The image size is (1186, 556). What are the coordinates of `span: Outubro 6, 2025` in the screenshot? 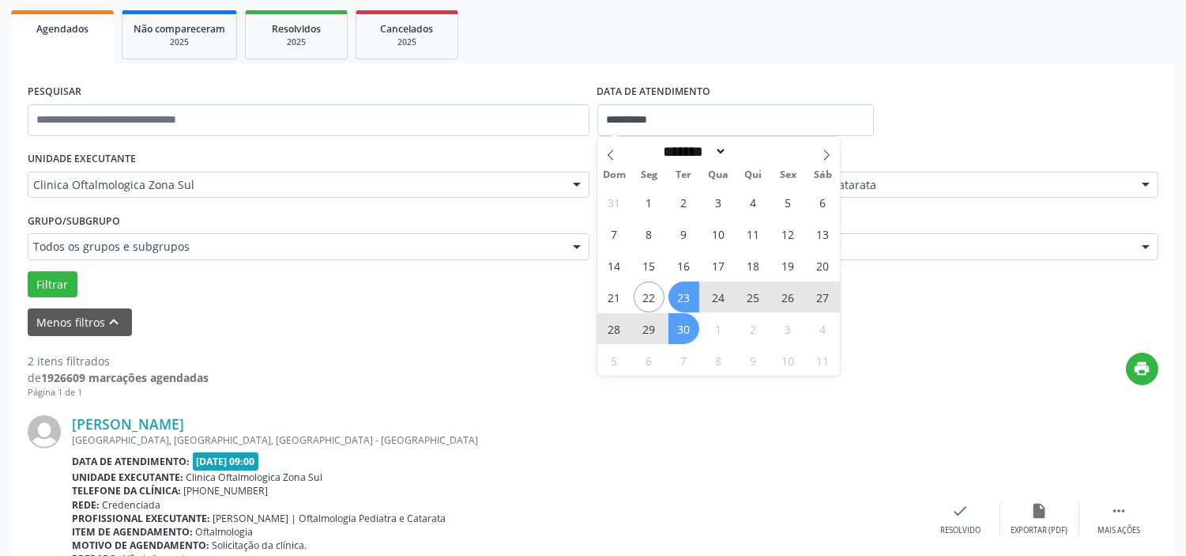 It's located at (649, 360).